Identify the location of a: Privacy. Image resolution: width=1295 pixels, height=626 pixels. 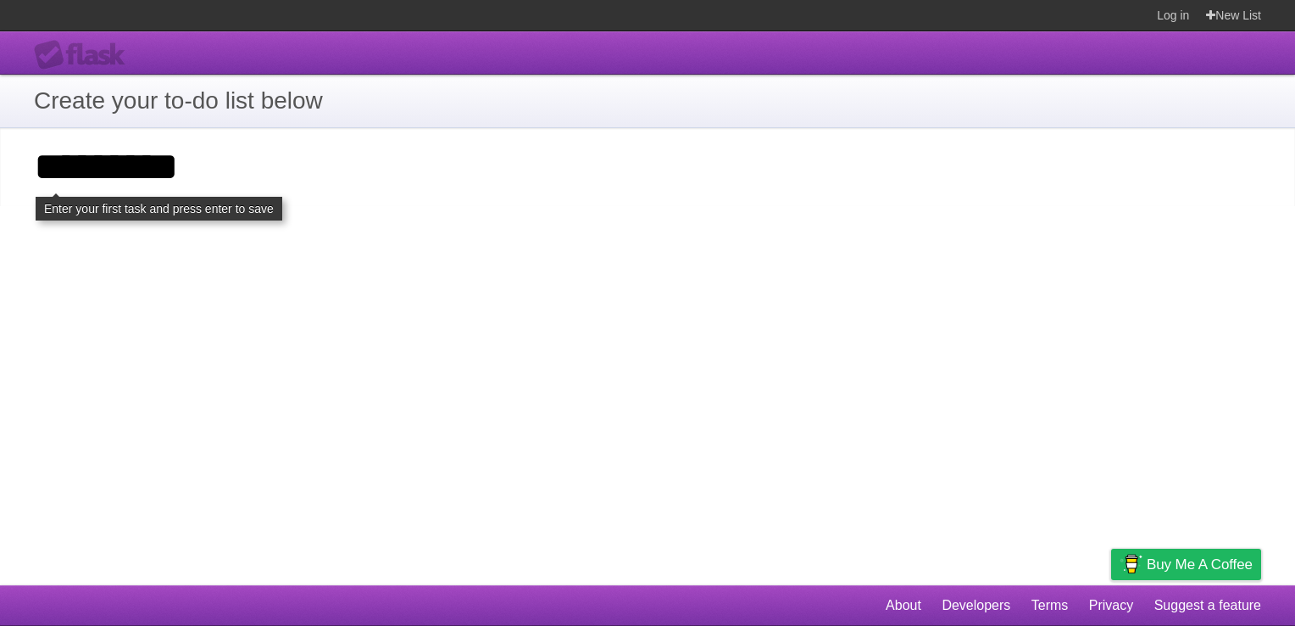
(1111, 605).